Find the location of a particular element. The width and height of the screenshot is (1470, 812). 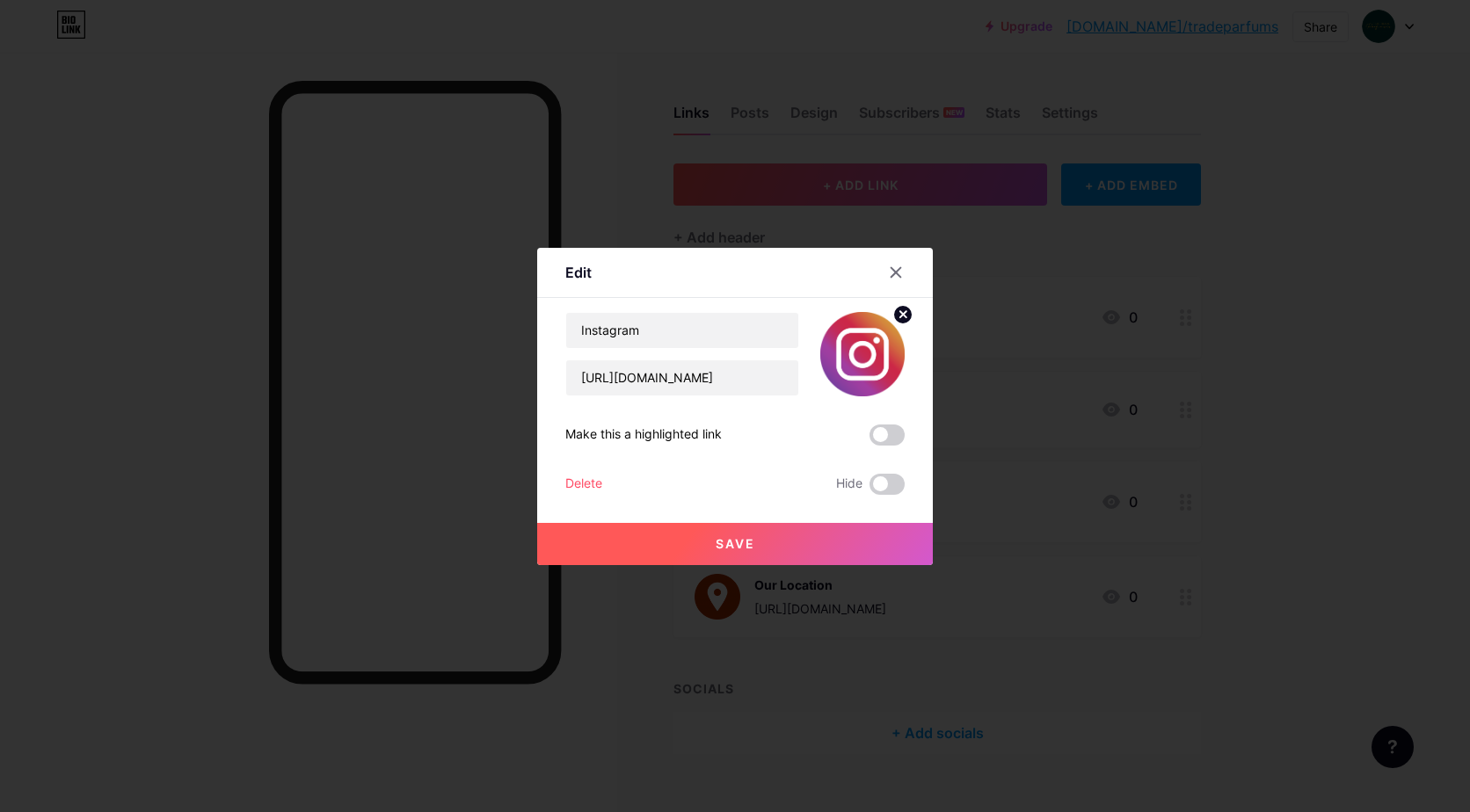

div: Edit is located at coordinates (578, 272).